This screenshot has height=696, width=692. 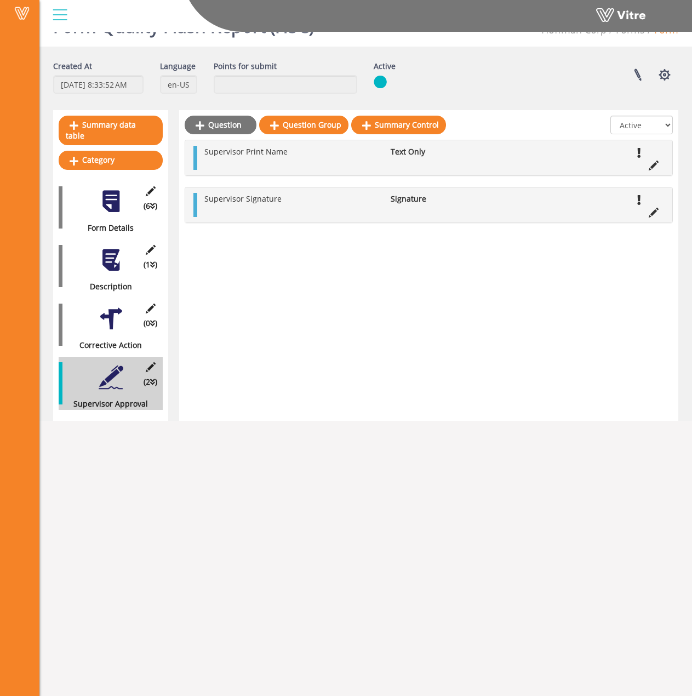 I want to click on div: Supervisor Approval, so click(x=106, y=404).